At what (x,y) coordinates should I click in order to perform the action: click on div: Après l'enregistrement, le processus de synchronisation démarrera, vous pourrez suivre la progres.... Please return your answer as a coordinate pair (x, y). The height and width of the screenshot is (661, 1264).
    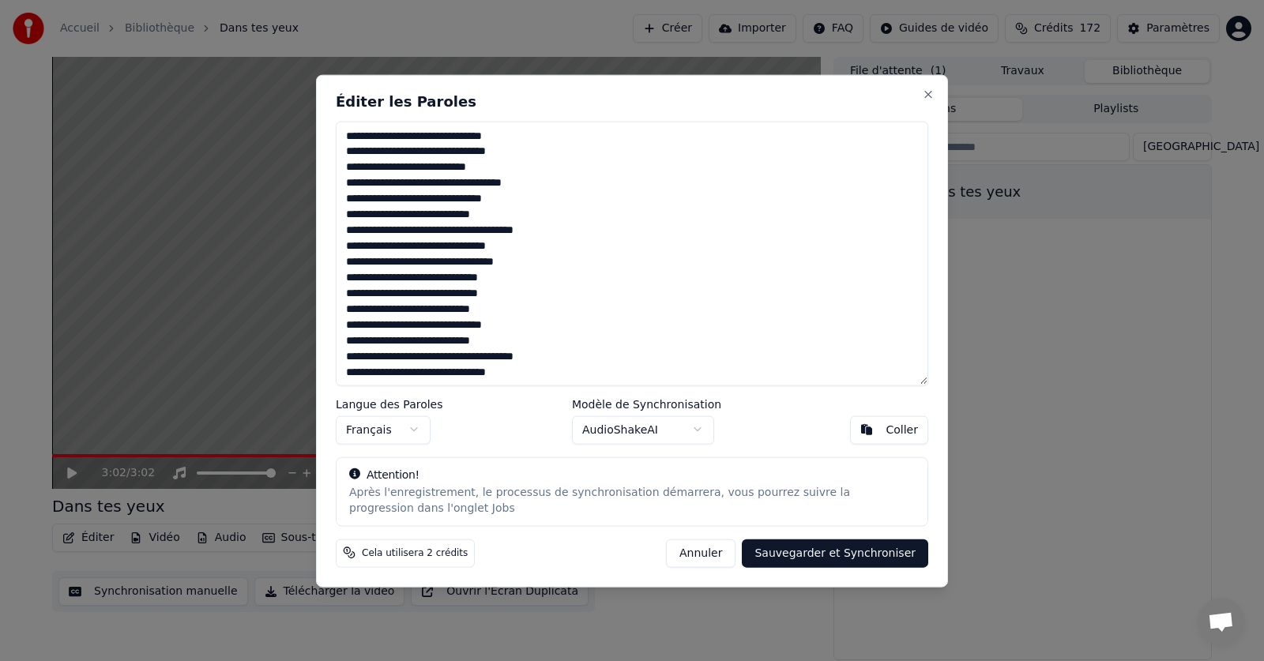
    Looking at the image, I should click on (632, 500).